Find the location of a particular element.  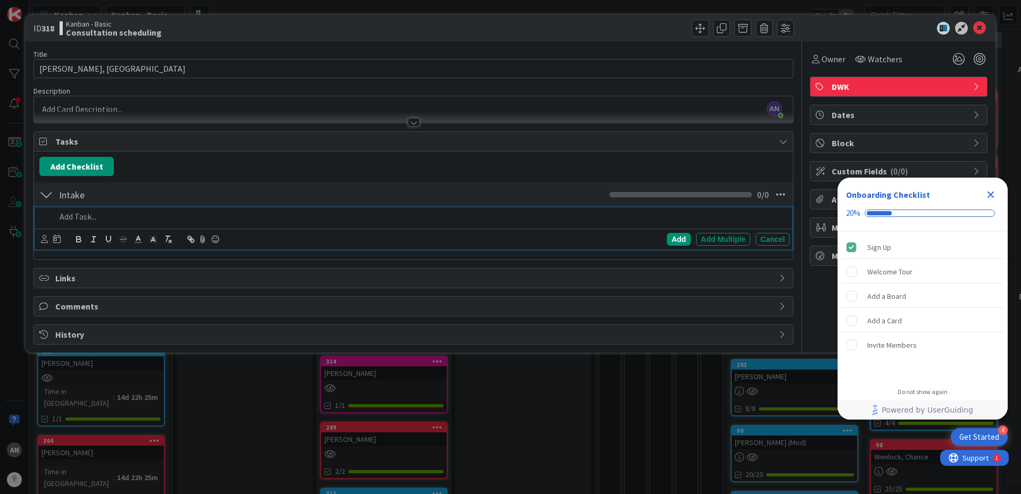

div: Sign Up is complete. is located at coordinates (922, 247).